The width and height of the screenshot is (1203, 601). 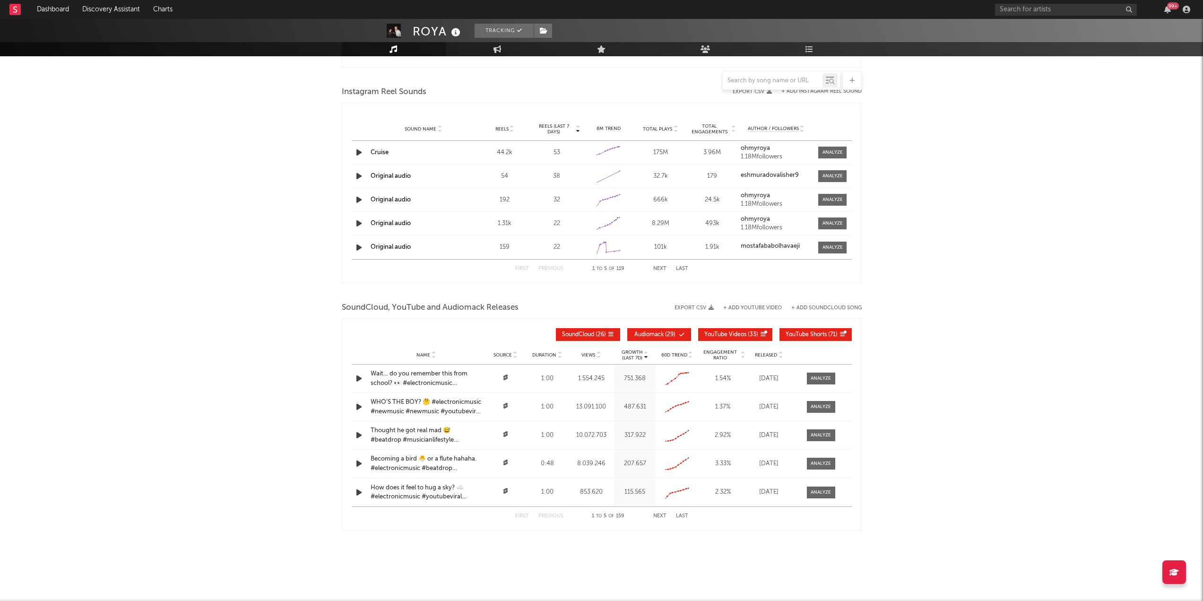 What do you see at coordinates (505, 153) in the screenshot?
I see `div: 44.2k` at bounding box center [505, 153].